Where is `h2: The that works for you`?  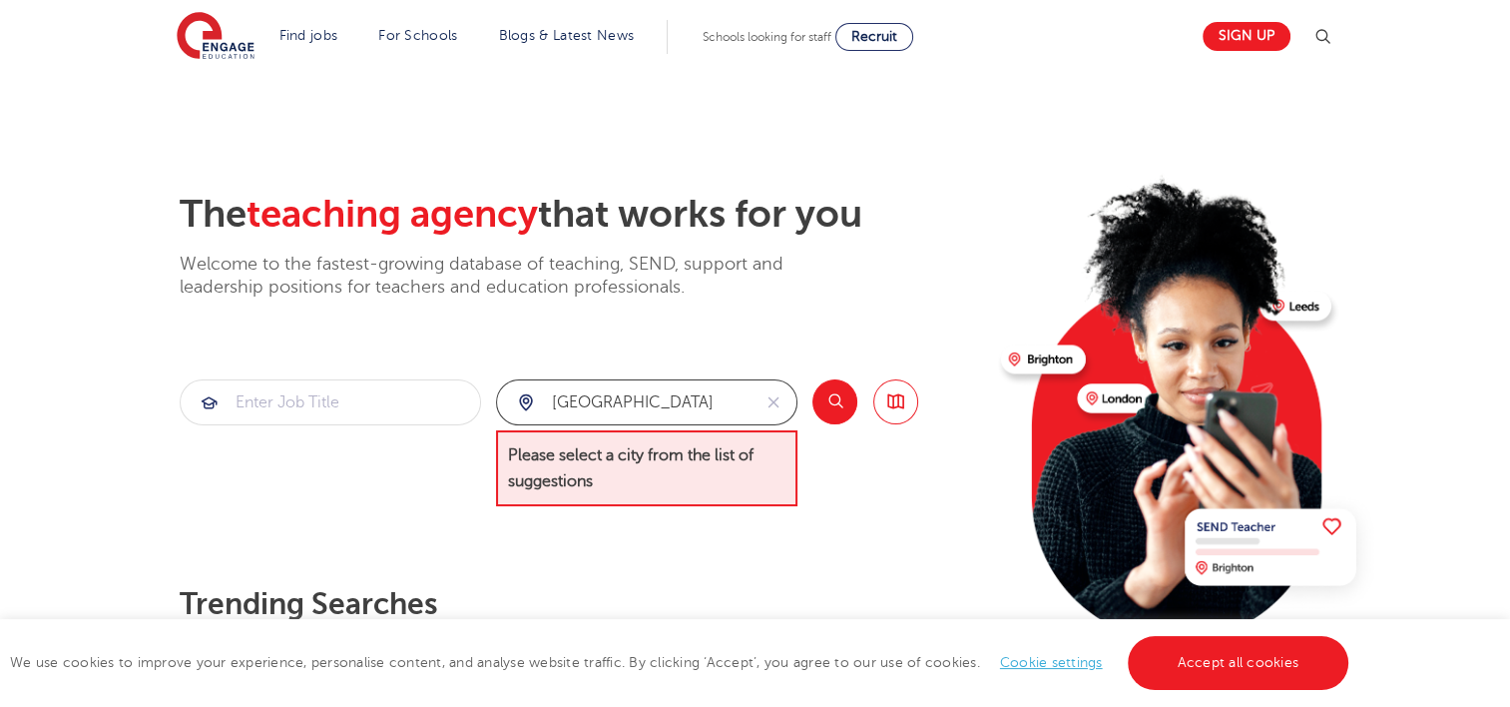 h2: The that works for you is located at coordinates (582, 215).